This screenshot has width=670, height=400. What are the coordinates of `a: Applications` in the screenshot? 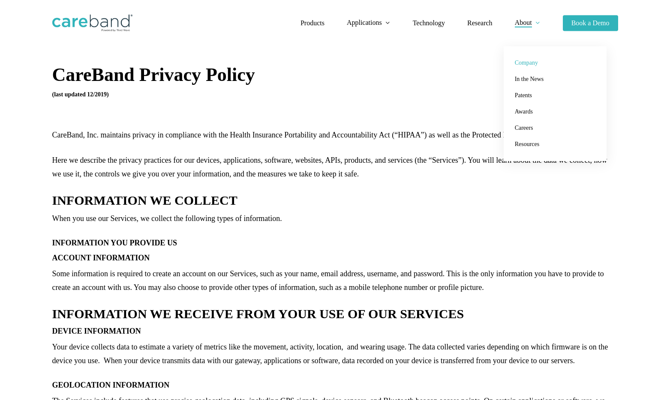 It's located at (369, 23).